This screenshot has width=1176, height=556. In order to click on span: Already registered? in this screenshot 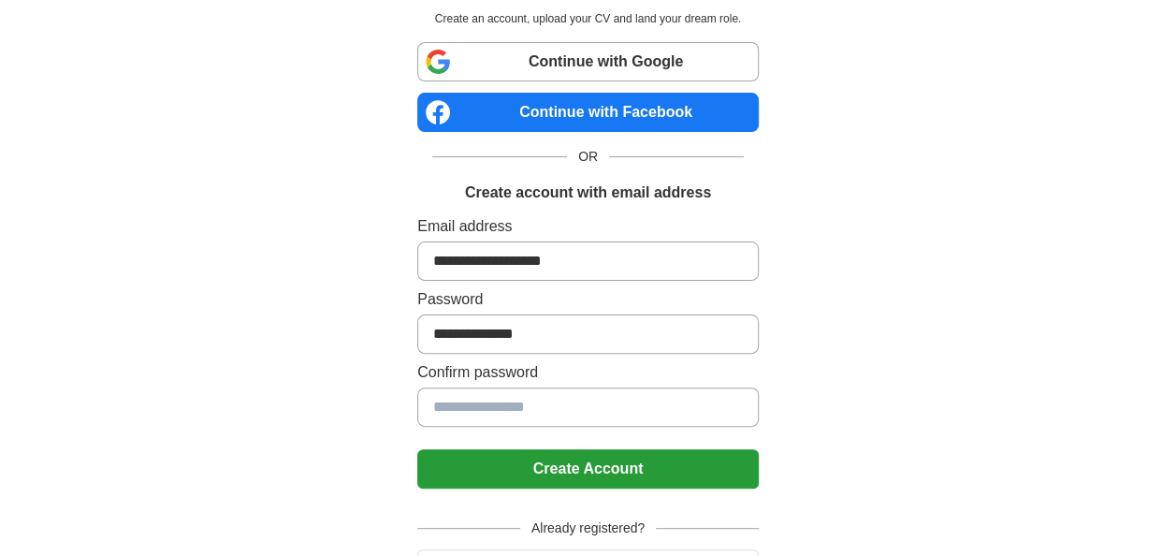, I will do `click(587, 528)`.